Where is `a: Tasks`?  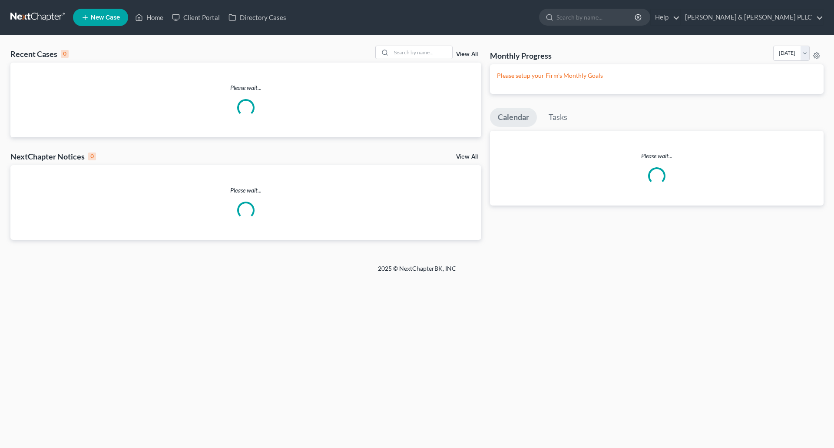 a: Tasks is located at coordinates (558, 117).